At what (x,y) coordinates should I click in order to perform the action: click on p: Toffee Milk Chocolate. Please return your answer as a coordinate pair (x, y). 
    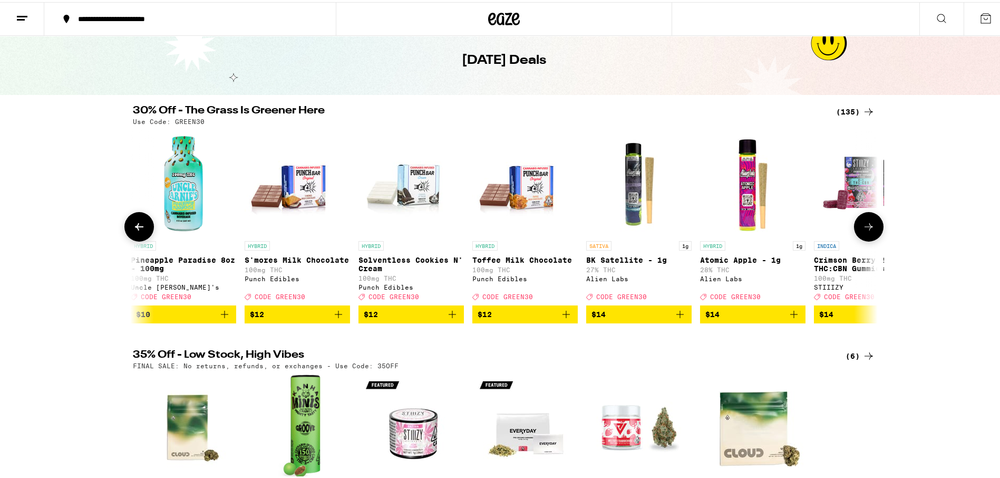
    Looking at the image, I should click on (525, 258).